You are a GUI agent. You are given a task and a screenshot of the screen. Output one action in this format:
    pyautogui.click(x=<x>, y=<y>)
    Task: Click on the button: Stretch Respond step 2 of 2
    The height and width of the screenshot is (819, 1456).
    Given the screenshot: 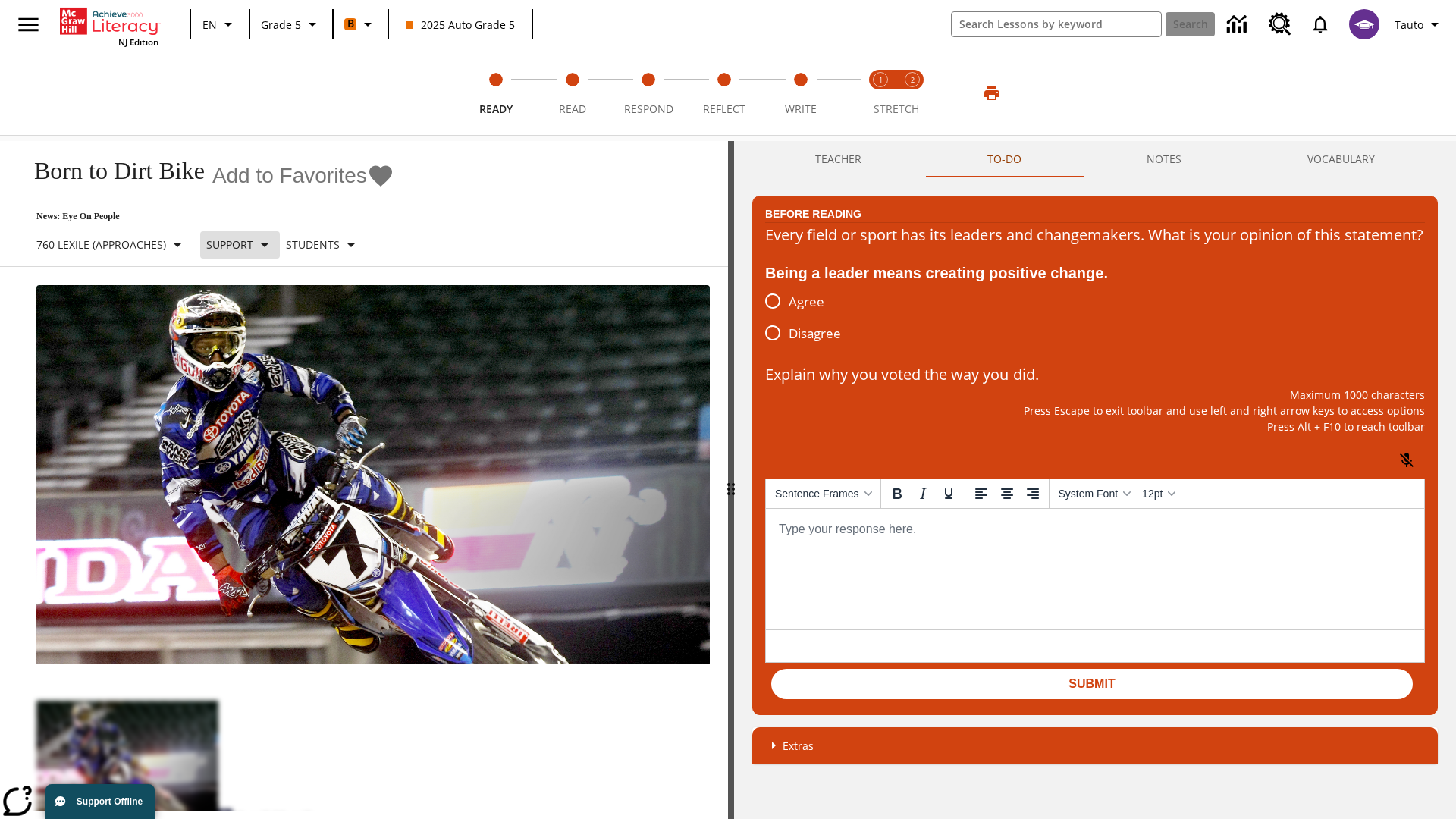 What is the action you would take?
    pyautogui.click(x=912, y=93)
    